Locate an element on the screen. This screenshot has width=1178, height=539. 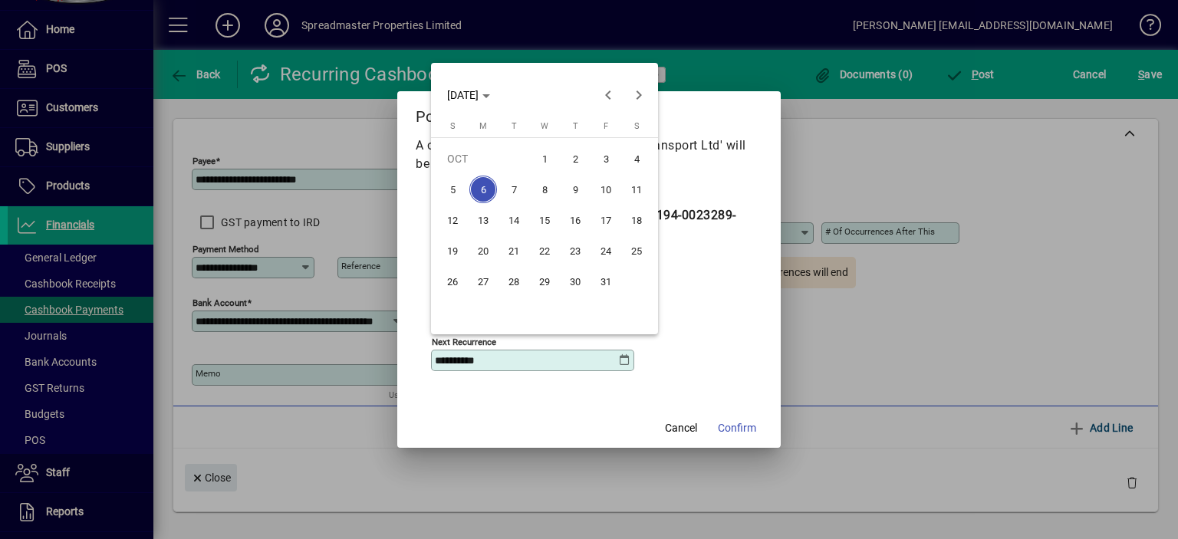
span: M is located at coordinates (483, 126).